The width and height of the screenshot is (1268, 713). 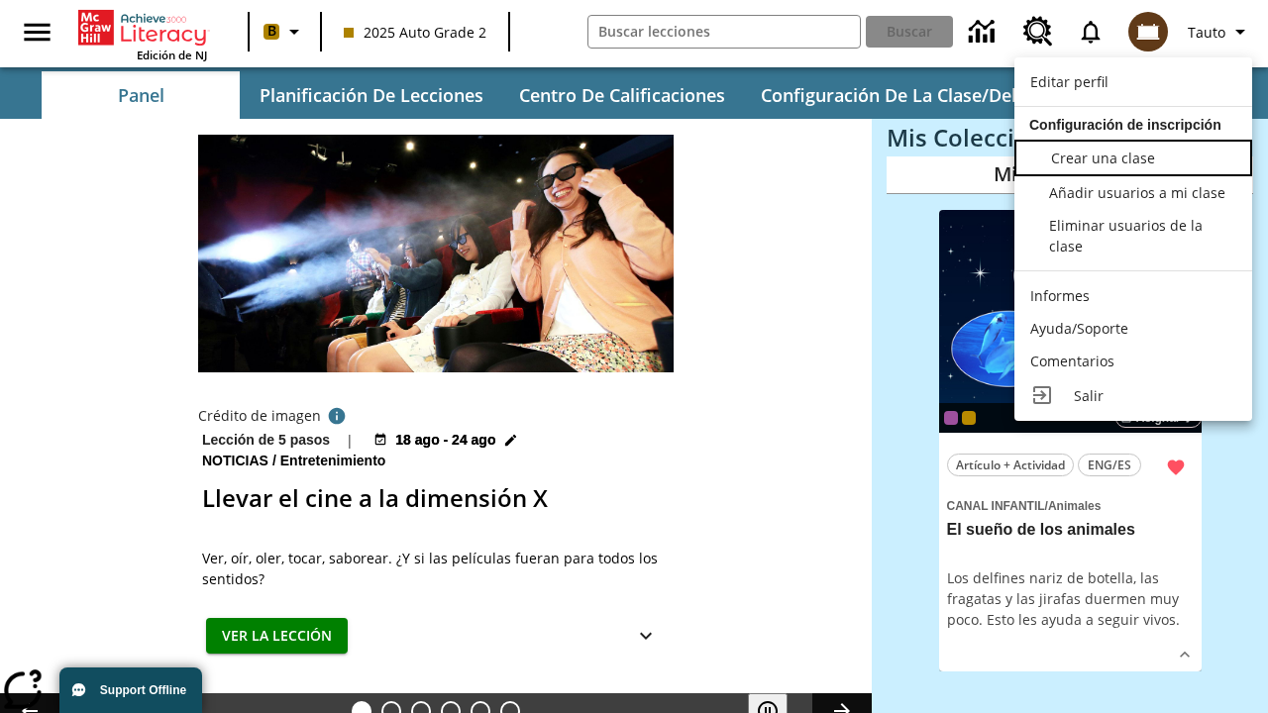 What do you see at coordinates (1089, 395) in the screenshot?
I see `span: Salir` at bounding box center [1089, 395].